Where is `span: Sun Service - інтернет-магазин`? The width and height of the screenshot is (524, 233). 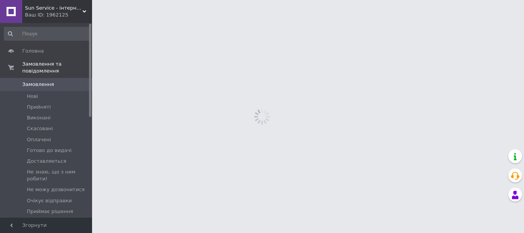 span: Sun Service - інтернет-магазин is located at coordinates (54, 8).